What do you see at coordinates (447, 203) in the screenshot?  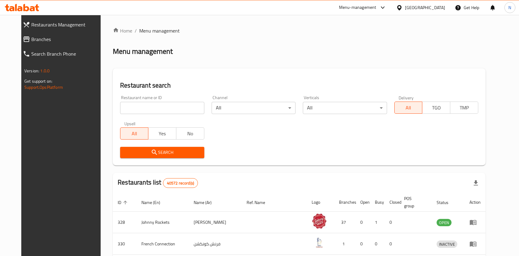 I see `span: Status` at bounding box center [447, 203].